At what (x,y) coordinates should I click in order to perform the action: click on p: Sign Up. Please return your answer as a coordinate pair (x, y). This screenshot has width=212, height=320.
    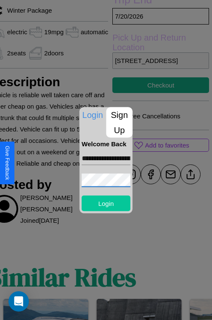
    Looking at the image, I should click on (119, 122).